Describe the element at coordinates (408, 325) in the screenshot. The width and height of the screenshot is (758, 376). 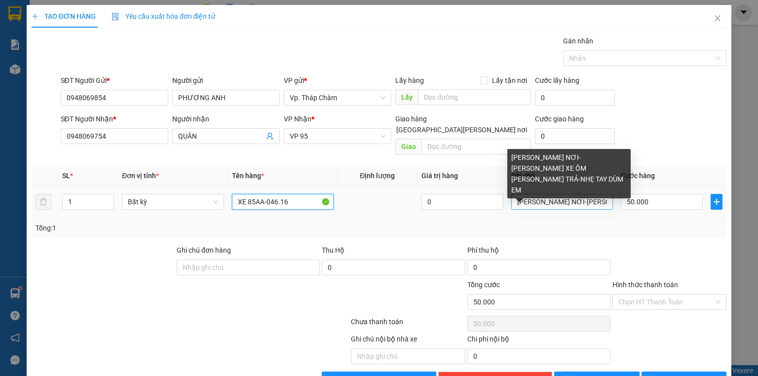
I see `div: Chưa thanh toán` at that location.